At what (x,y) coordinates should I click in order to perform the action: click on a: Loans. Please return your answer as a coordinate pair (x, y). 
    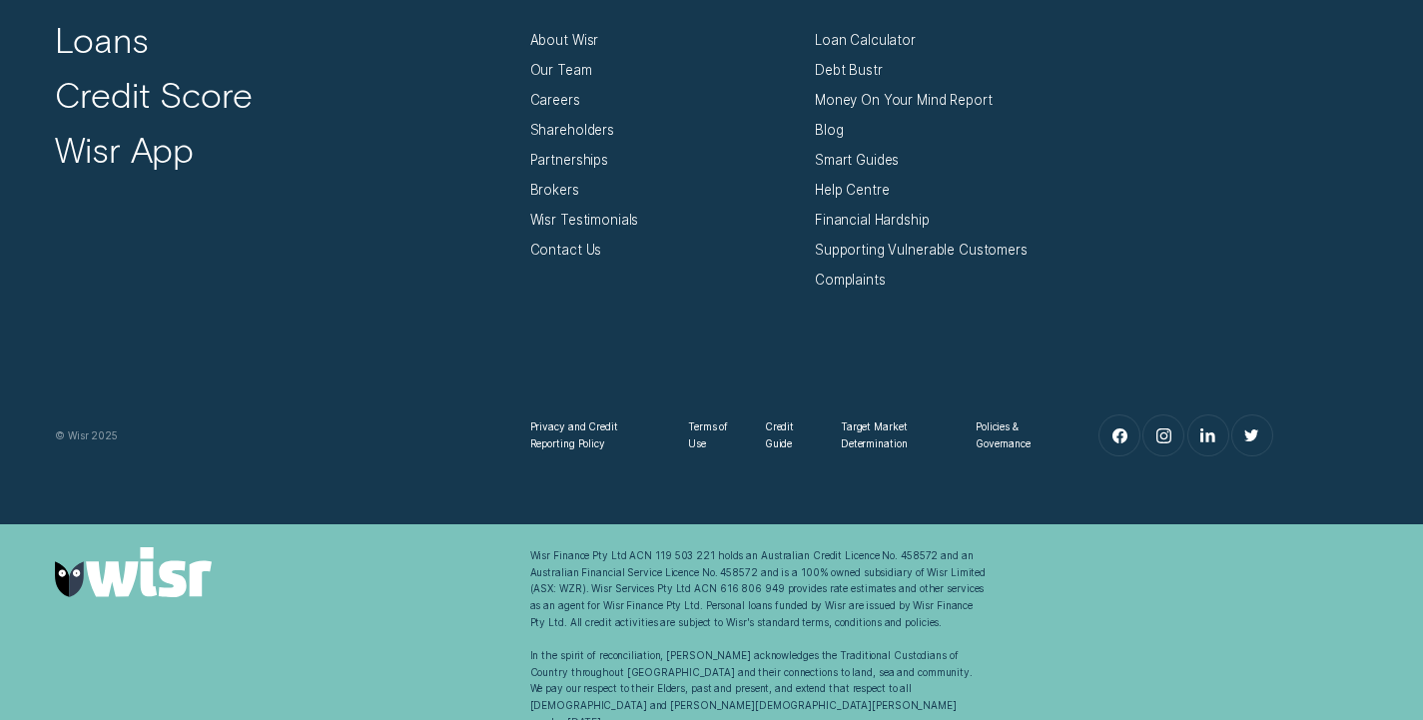
    Looking at the image, I should click on (102, 39).